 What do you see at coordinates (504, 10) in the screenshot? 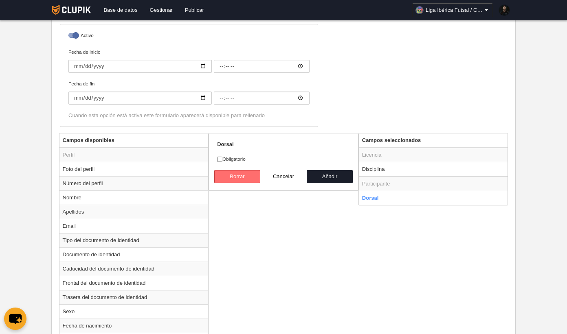
I see `img: PagFKTzuSoBV.30x30.jpg` at bounding box center [504, 10].